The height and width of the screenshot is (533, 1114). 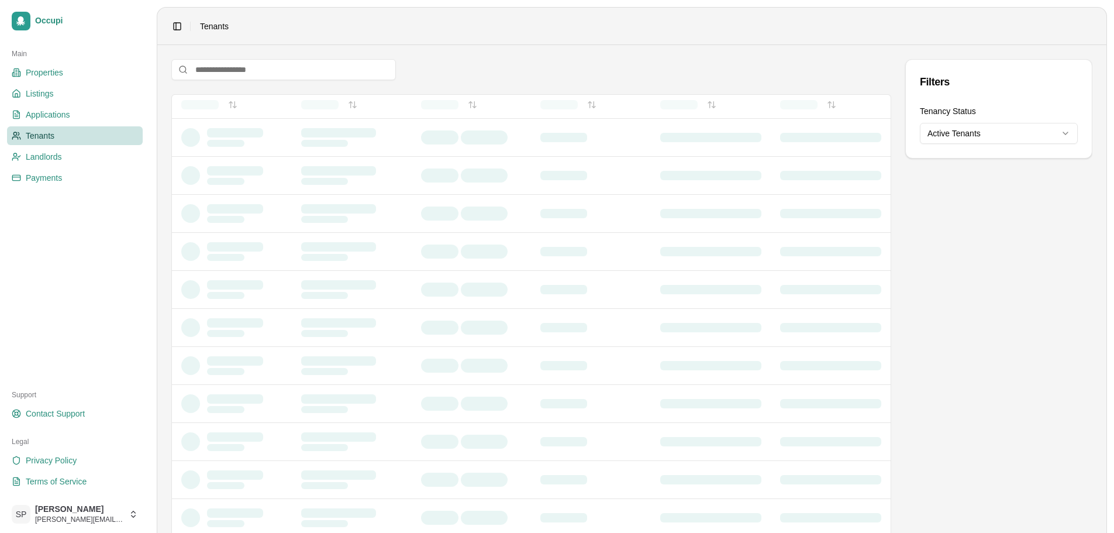 What do you see at coordinates (48, 115) in the screenshot?
I see `span: Applications` at bounding box center [48, 115].